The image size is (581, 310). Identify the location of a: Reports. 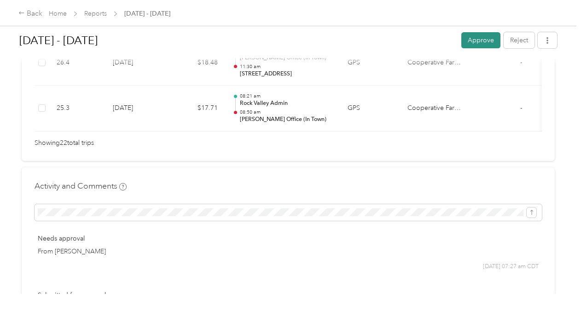
(95, 13).